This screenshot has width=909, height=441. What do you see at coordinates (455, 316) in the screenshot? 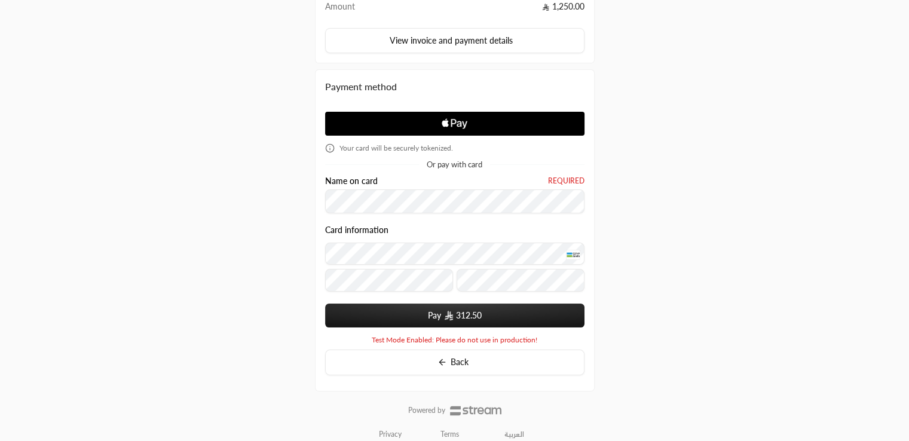
I see `button: Pay SAR312.50` at bounding box center [455, 316].